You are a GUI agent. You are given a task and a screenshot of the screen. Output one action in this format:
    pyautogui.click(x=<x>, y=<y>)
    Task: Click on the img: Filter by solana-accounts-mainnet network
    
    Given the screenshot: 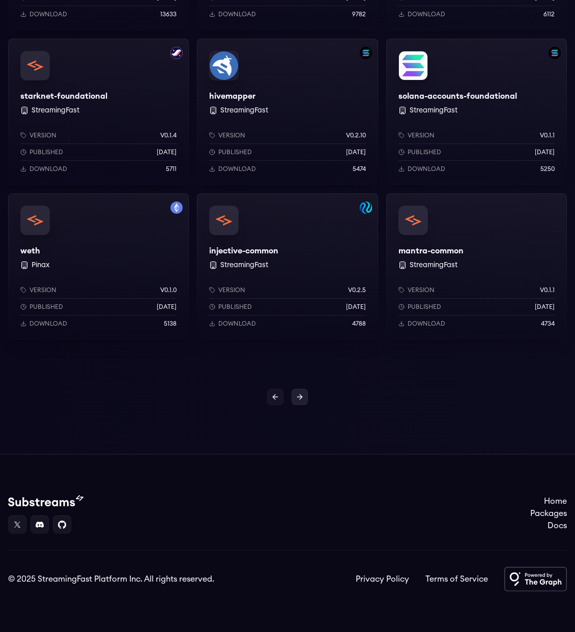 What is the action you would take?
    pyautogui.click(x=555, y=53)
    